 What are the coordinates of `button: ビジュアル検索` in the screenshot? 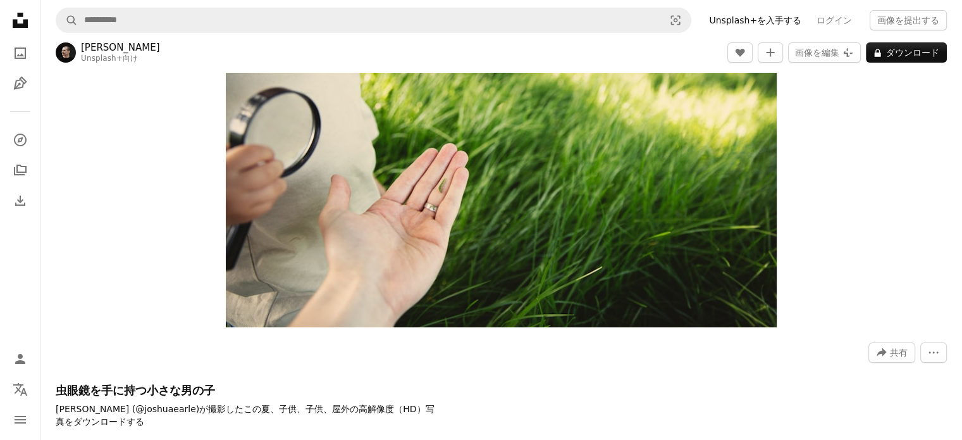 It's located at (676, 20).